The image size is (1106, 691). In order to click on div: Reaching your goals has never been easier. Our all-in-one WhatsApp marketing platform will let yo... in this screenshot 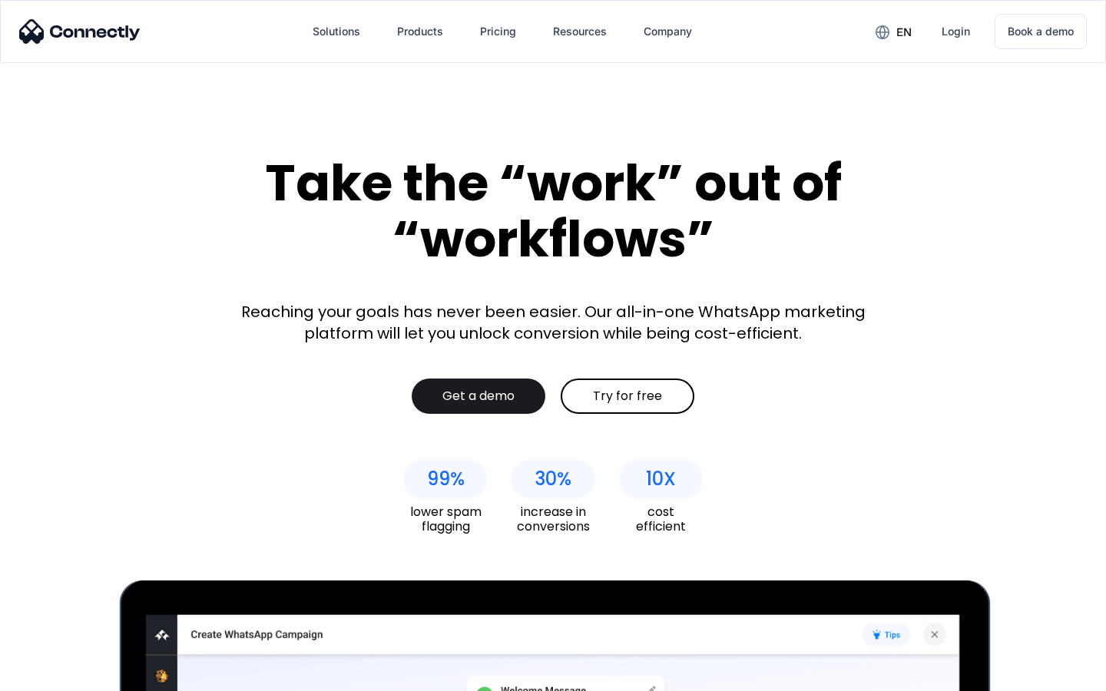, I will do `click(553, 323)`.